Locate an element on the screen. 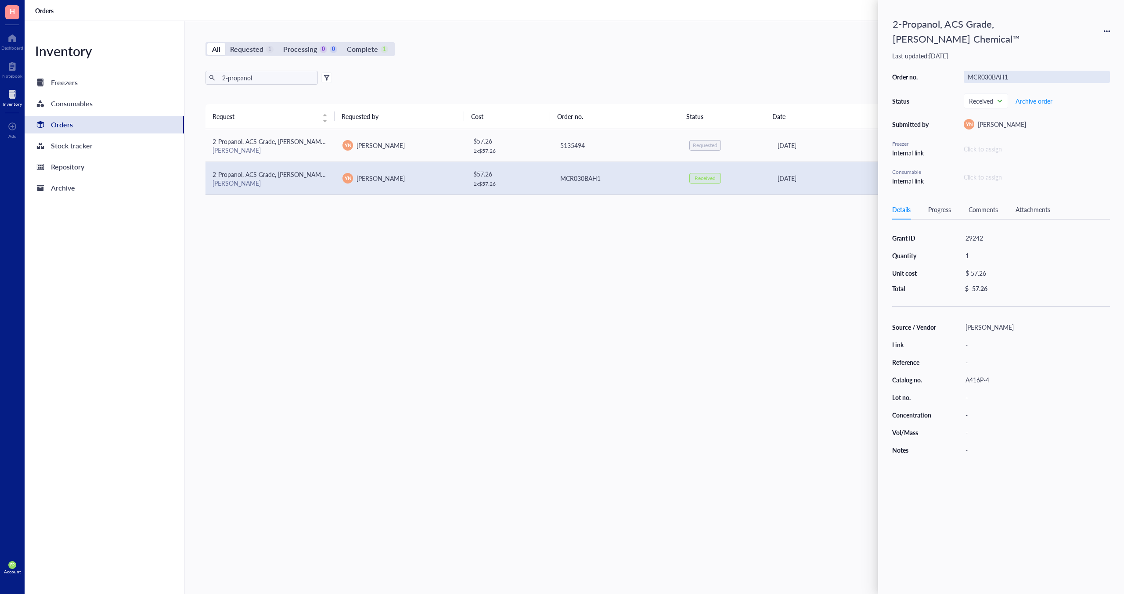 The height and width of the screenshot is (594, 1124). div: Complete is located at coordinates (362, 49).